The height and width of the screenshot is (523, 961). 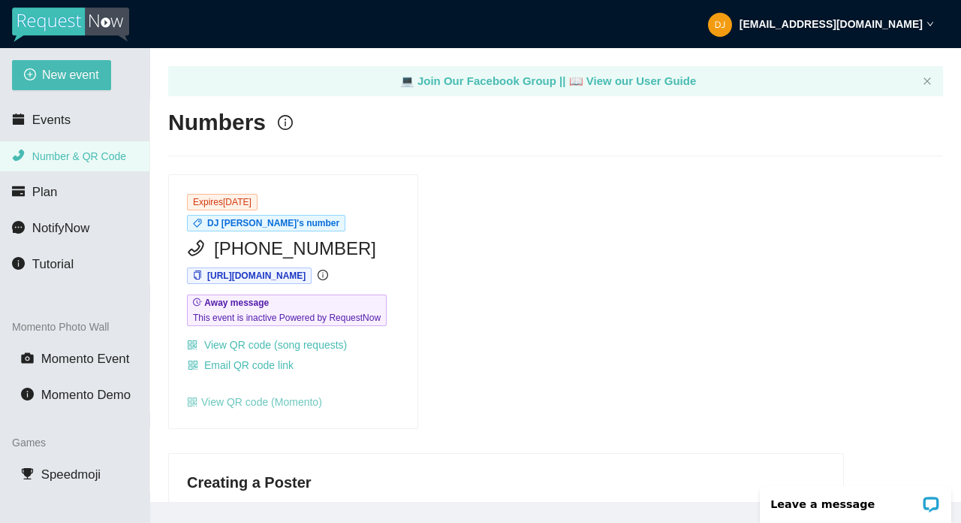 I want to click on span: Number & QR Code, so click(x=79, y=156).